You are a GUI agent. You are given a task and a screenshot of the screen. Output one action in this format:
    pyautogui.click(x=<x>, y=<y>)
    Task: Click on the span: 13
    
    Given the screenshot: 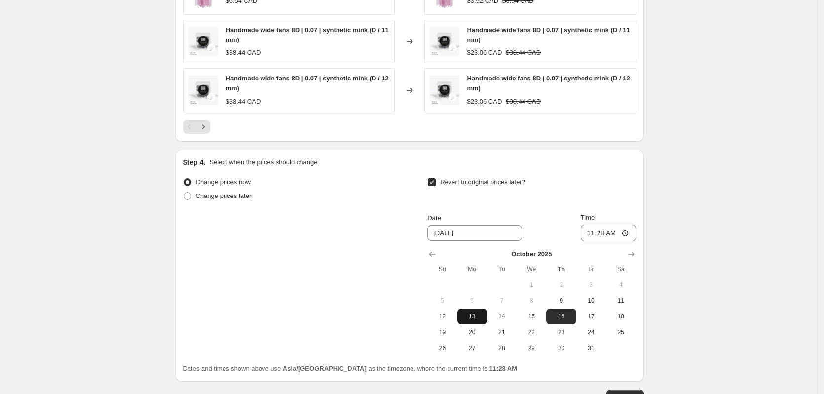 What is the action you would take?
    pyautogui.click(x=472, y=316)
    